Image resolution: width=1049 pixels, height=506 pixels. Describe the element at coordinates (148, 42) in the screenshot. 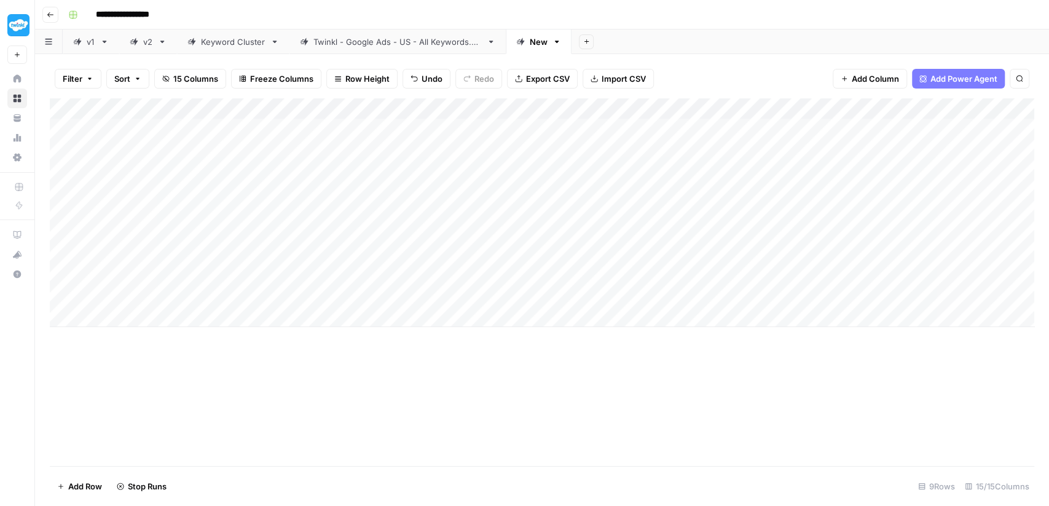

I see `div: v2` at that location.